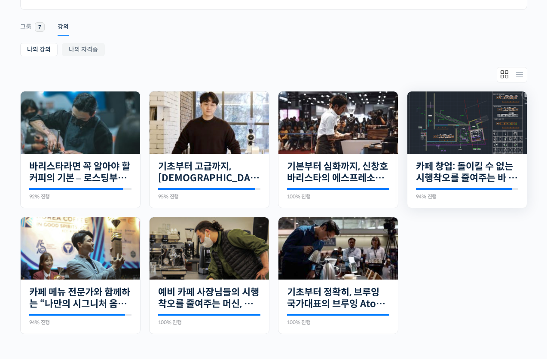  Describe the element at coordinates (467, 172) in the screenshot. I see `a: 카페 창업: 돌이킬 수 없는 시행착오를 줄여주는 바 설계 노하우` at that location.